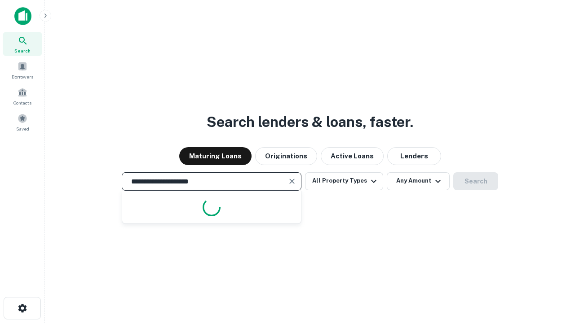  I want to click on a: Search, so click(22, 44).